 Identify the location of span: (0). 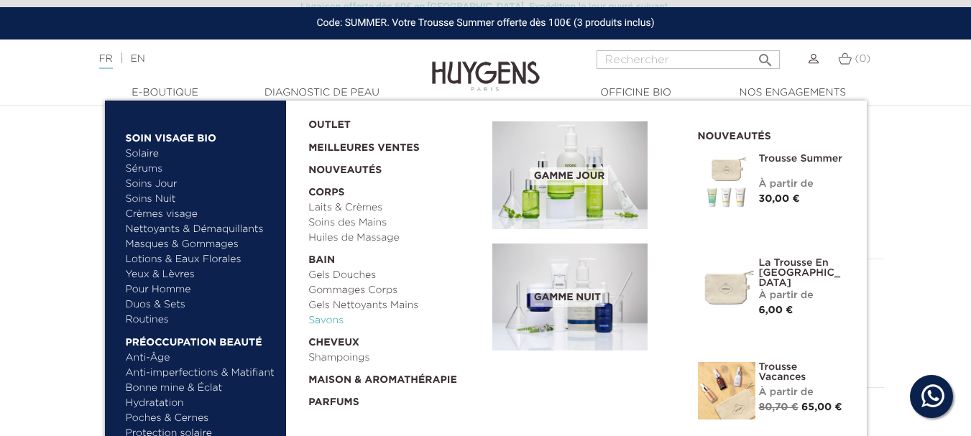
(863, 59).